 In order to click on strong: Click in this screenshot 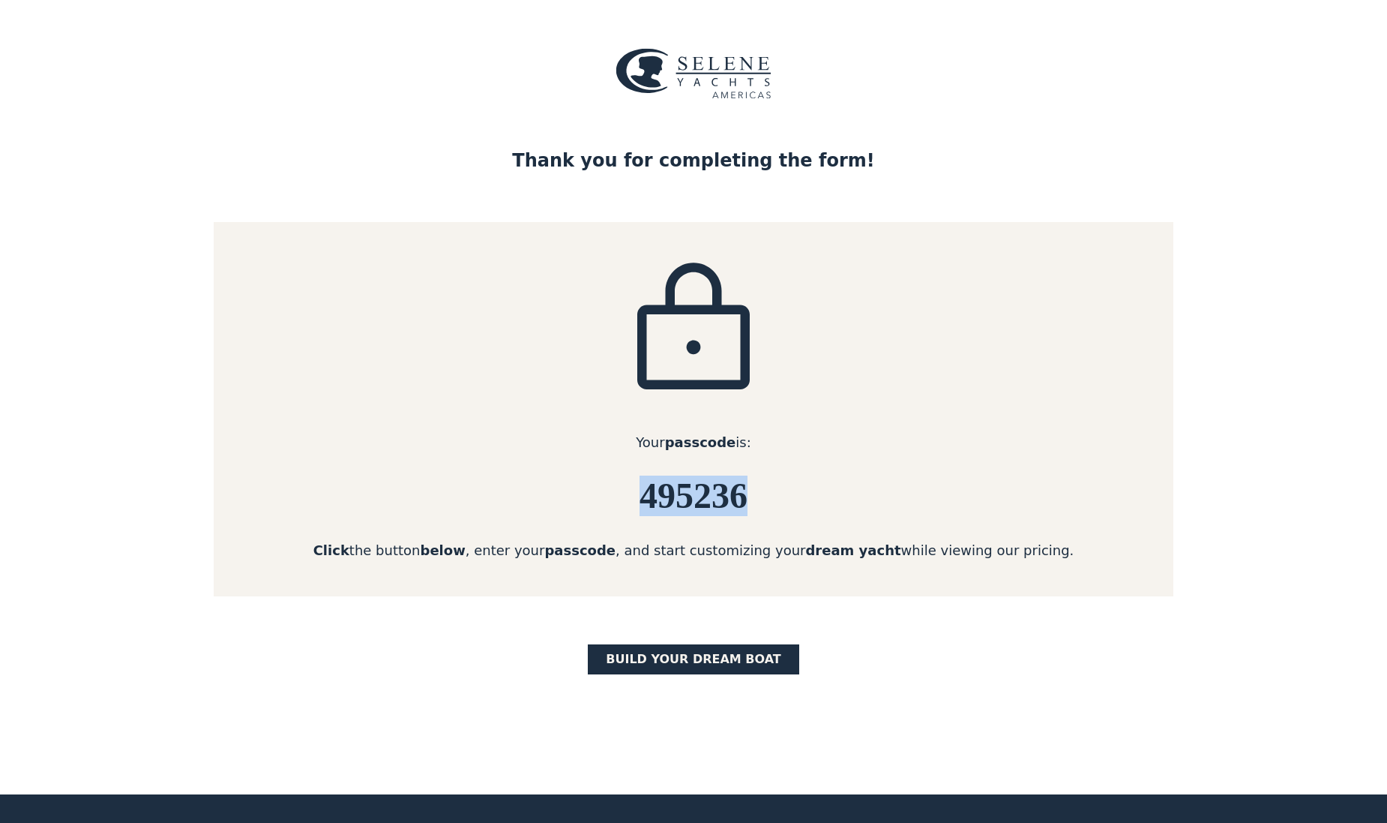, I will do `click(331, 550)`.